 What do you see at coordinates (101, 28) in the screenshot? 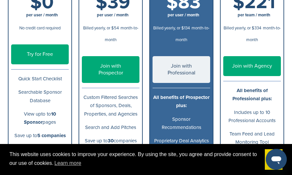
I see `span: Billed yearly, or $54` at bounding box center [101, 28].